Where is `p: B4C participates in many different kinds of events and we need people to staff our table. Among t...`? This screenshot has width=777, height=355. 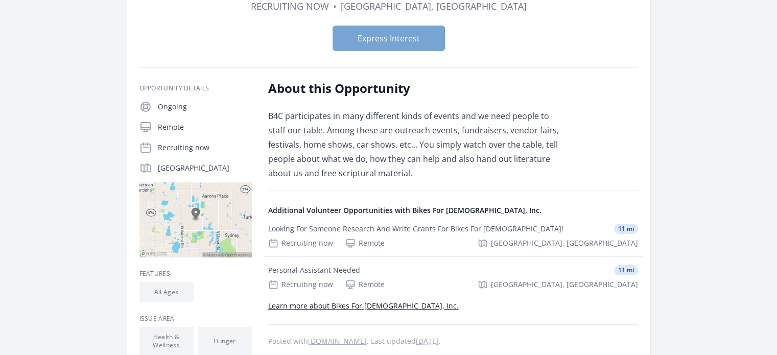 p: B4C participates in many different kinds of events and we need people to staff our table. Among t... is located at coordinates (418, 145).